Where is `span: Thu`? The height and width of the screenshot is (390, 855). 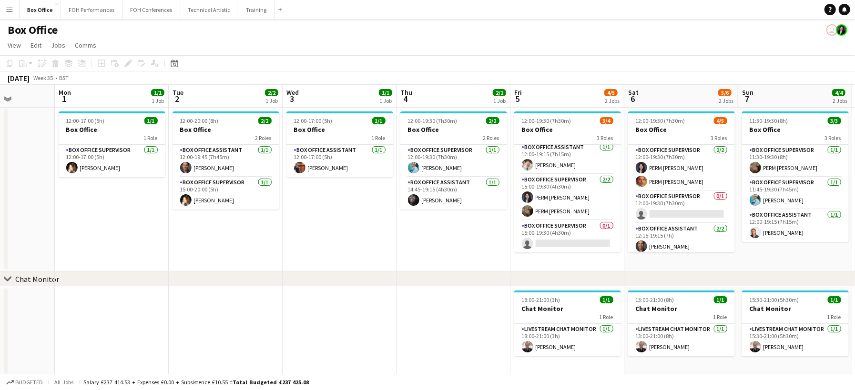
span: Thu is located at coordinates (406, 92).